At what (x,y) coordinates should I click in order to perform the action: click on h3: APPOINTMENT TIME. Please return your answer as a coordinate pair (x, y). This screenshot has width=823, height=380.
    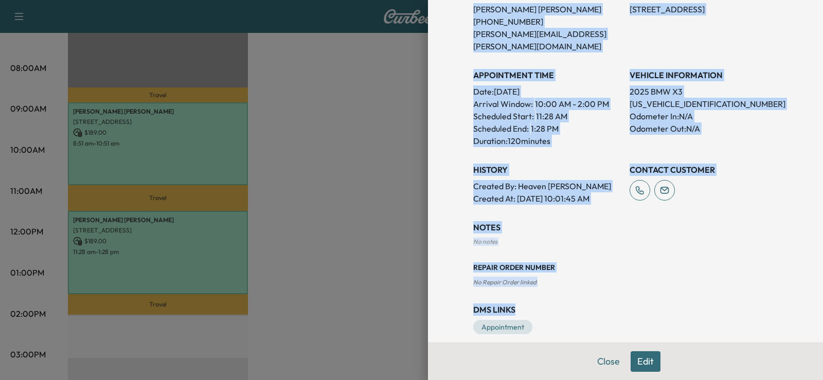
    Looking at the image, I should click on (547, 75).